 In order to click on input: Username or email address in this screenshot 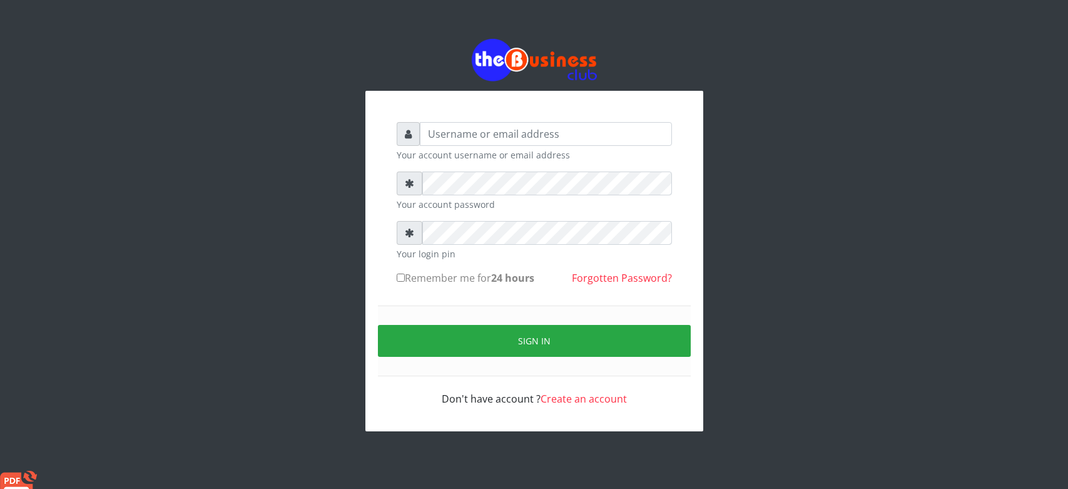, I will do `click(546, 134)`.